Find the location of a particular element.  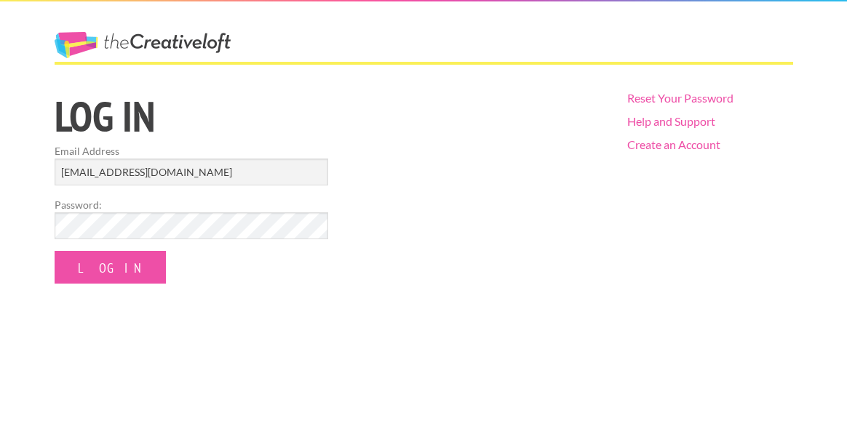

label: Password: is located at coordinates (191, 204).